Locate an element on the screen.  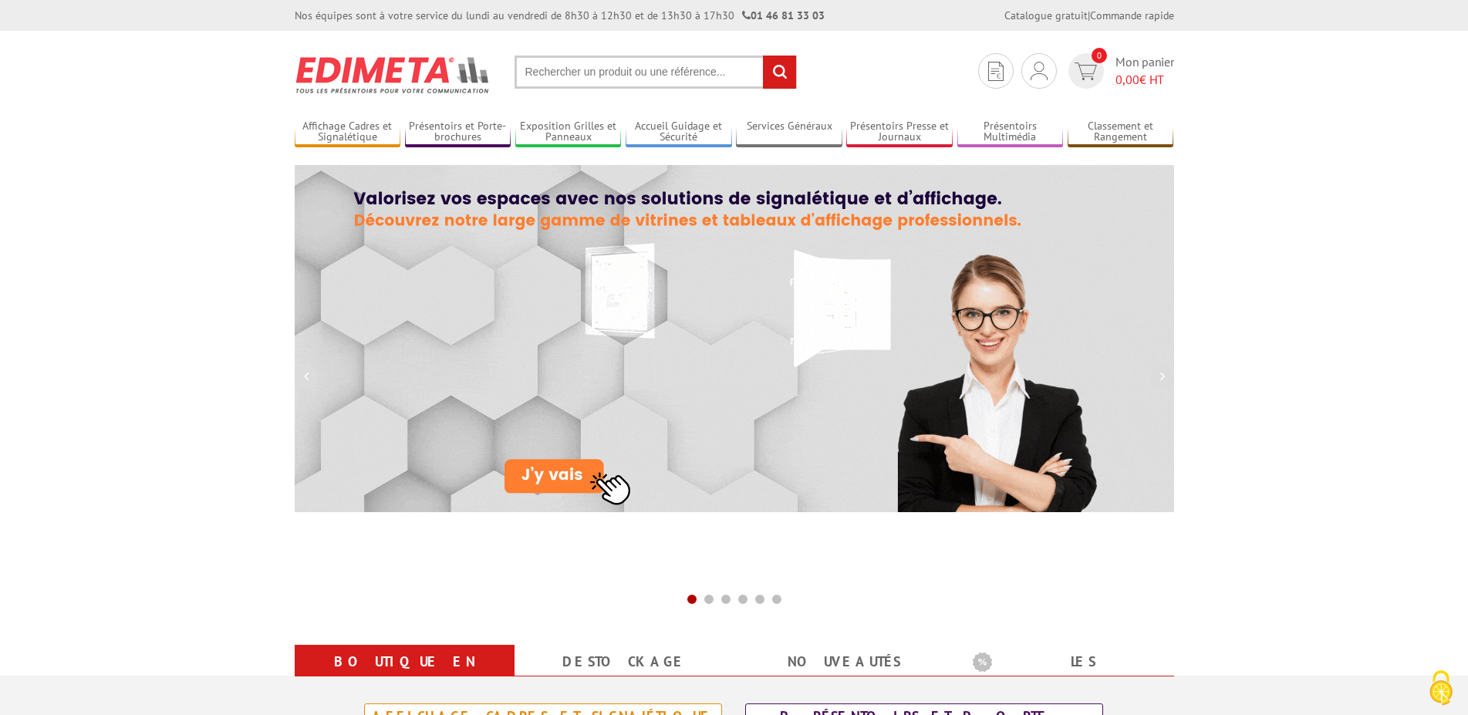
span: Mon panier is located at coordinates (1145, 71).